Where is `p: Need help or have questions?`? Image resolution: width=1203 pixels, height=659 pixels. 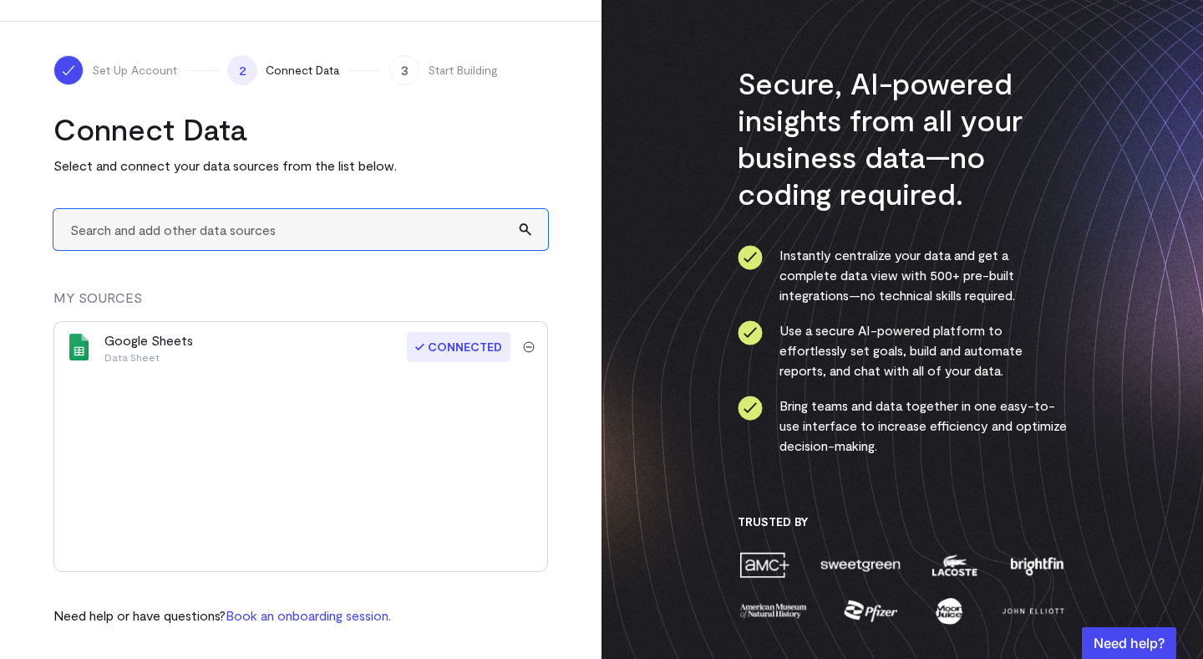
p: Need help or have questions? is located at coordinates (222, 615).